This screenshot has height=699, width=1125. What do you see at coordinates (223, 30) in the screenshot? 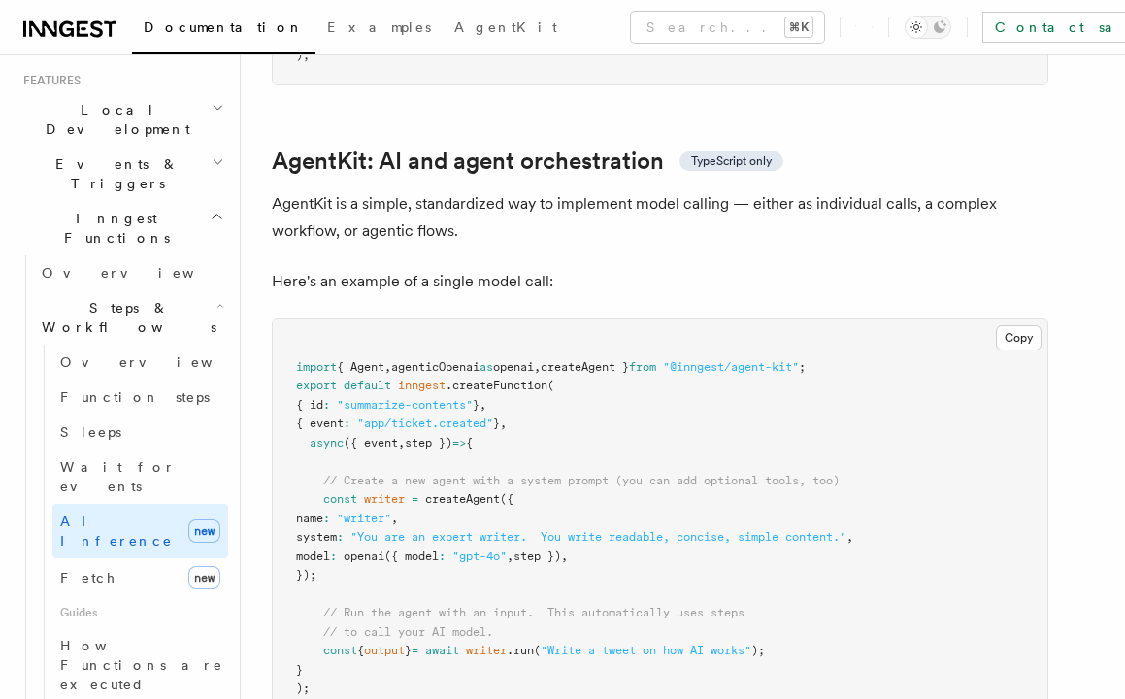
I see `a: Documentation` at bounding box center [223, 30].